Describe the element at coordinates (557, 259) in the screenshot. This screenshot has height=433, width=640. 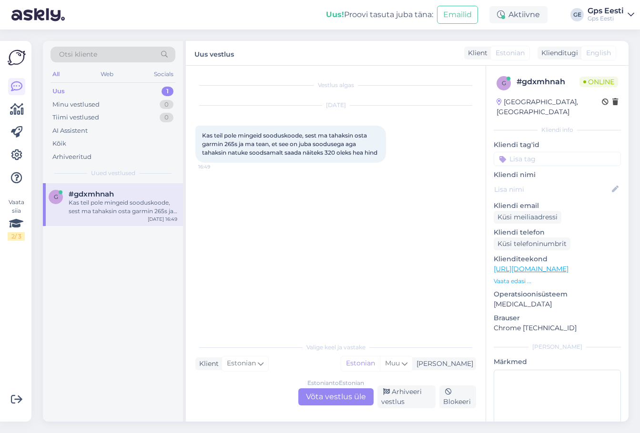
I see `p: Klienditeekond` at that location.